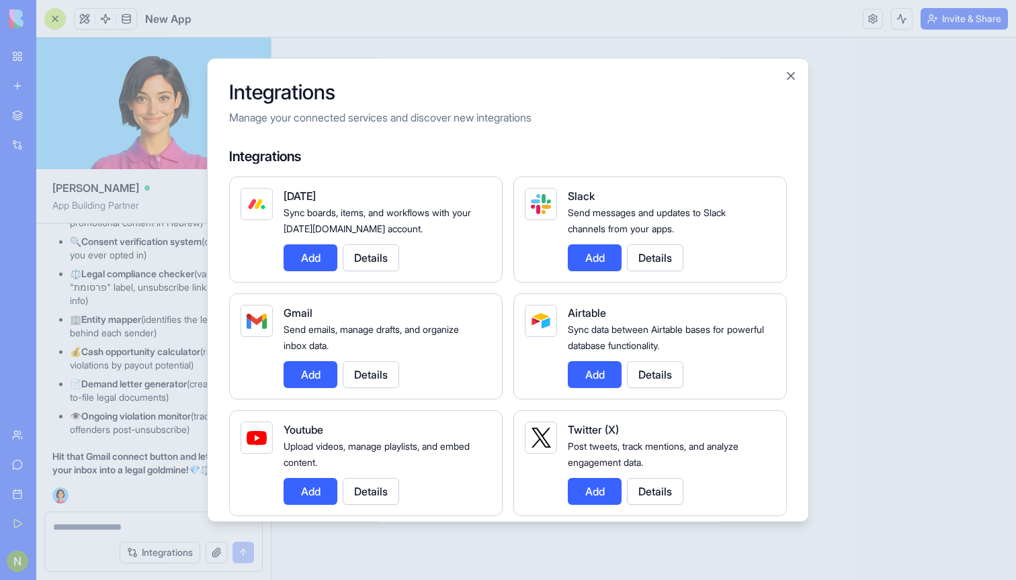 This screenshot has height=580, width=1016. What do you see at coordinates (376, 454) in the screenshot?
I see `span: Upload videos, manage playlists, and embed content.` at bounding box center [376, 454].